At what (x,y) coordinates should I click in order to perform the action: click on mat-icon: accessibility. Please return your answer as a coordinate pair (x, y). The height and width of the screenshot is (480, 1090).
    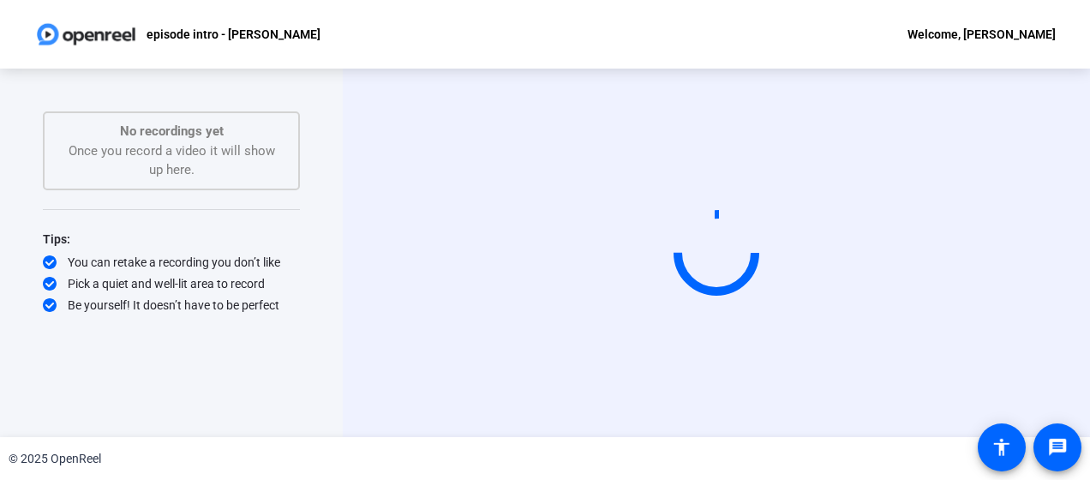
    Looking at the image, I should click on (1002, 447).